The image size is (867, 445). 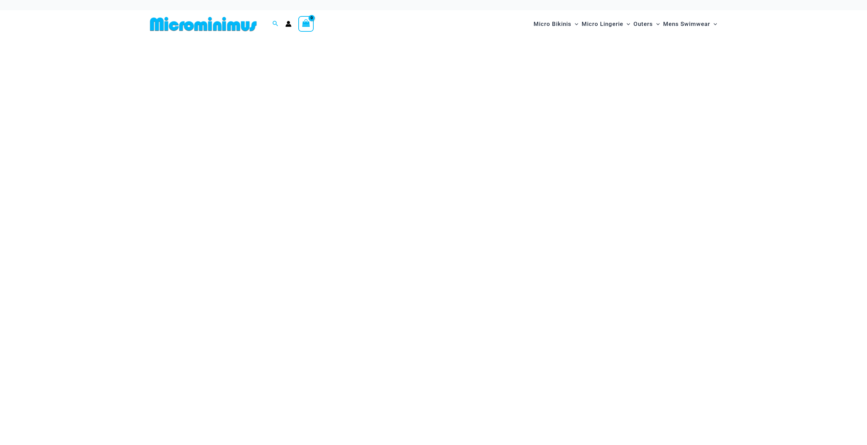 What do you see at coordinates (690, 24) in the screenshot?
I see `a: Mens SwimwearMenu ToggleMenu Toggle` at bounding box center [690, 24].